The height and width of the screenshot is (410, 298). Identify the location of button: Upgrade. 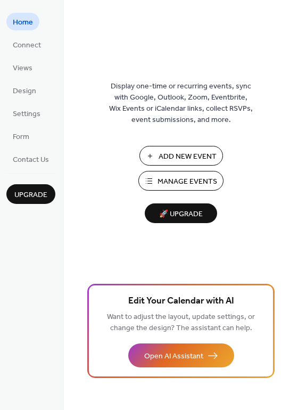
(31, 194).